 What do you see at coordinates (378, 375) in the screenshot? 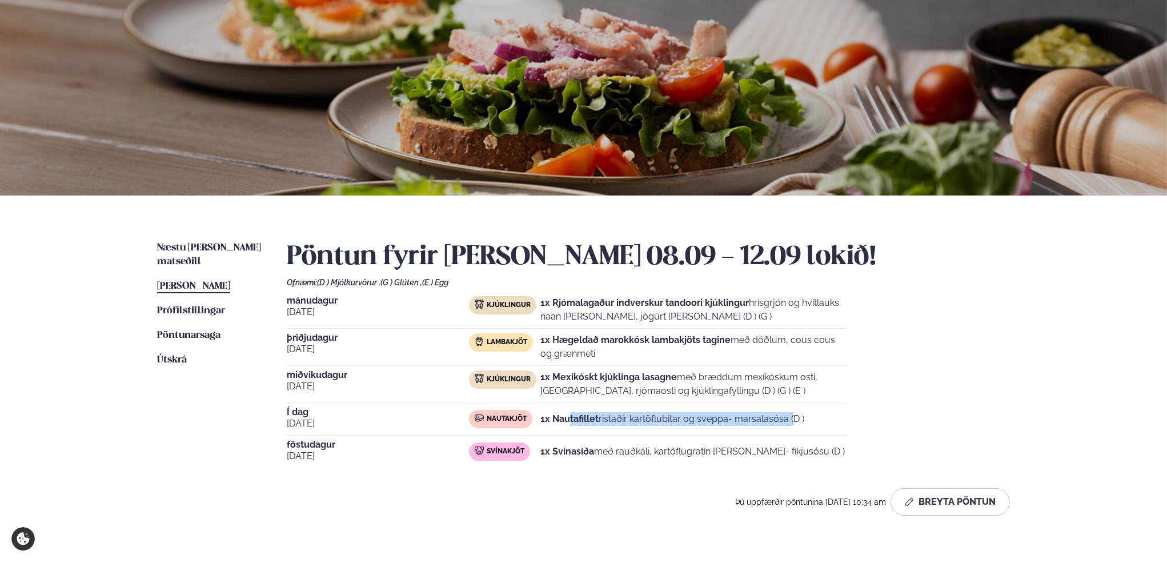
I see `span: miðvikudagur` at bounding box center [378, 375].